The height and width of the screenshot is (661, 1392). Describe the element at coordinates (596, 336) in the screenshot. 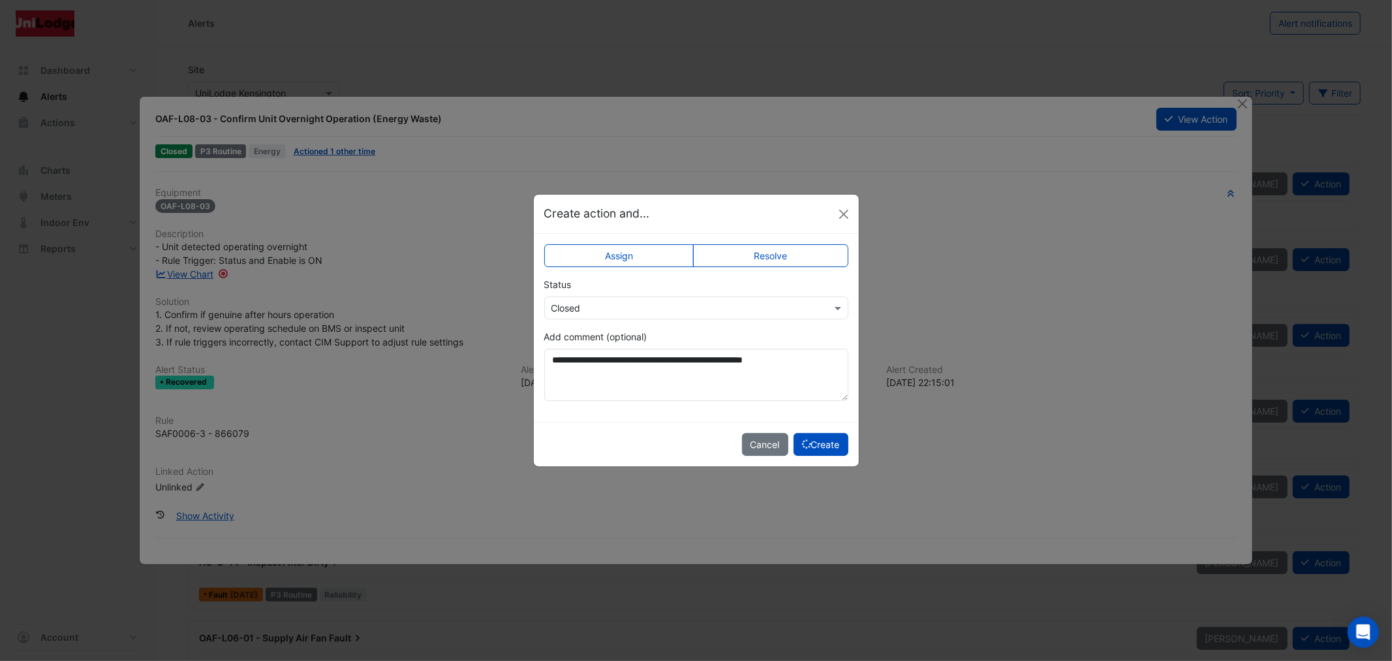

I see `label: Add comment (optional)` at that location.